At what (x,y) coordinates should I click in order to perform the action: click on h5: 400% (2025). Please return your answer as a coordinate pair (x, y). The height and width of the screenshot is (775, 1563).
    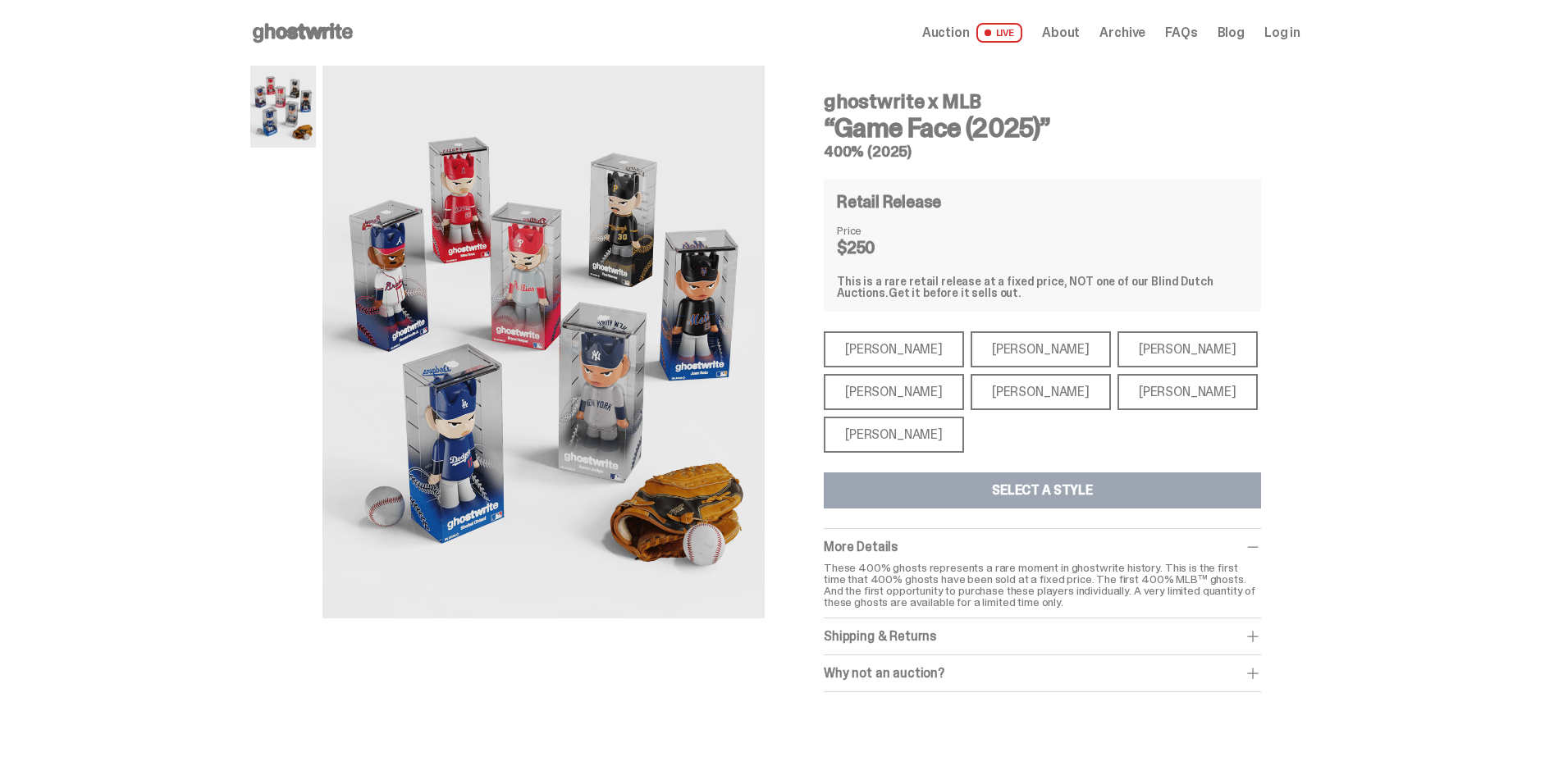
    Looking at the image, I should click on (1042, 152).